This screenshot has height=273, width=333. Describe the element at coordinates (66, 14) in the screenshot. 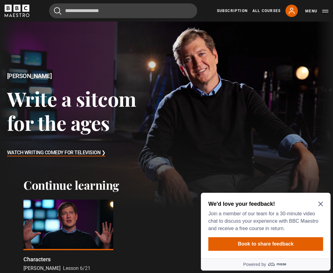

I see `h2: We'd love your feedback!` at that location.